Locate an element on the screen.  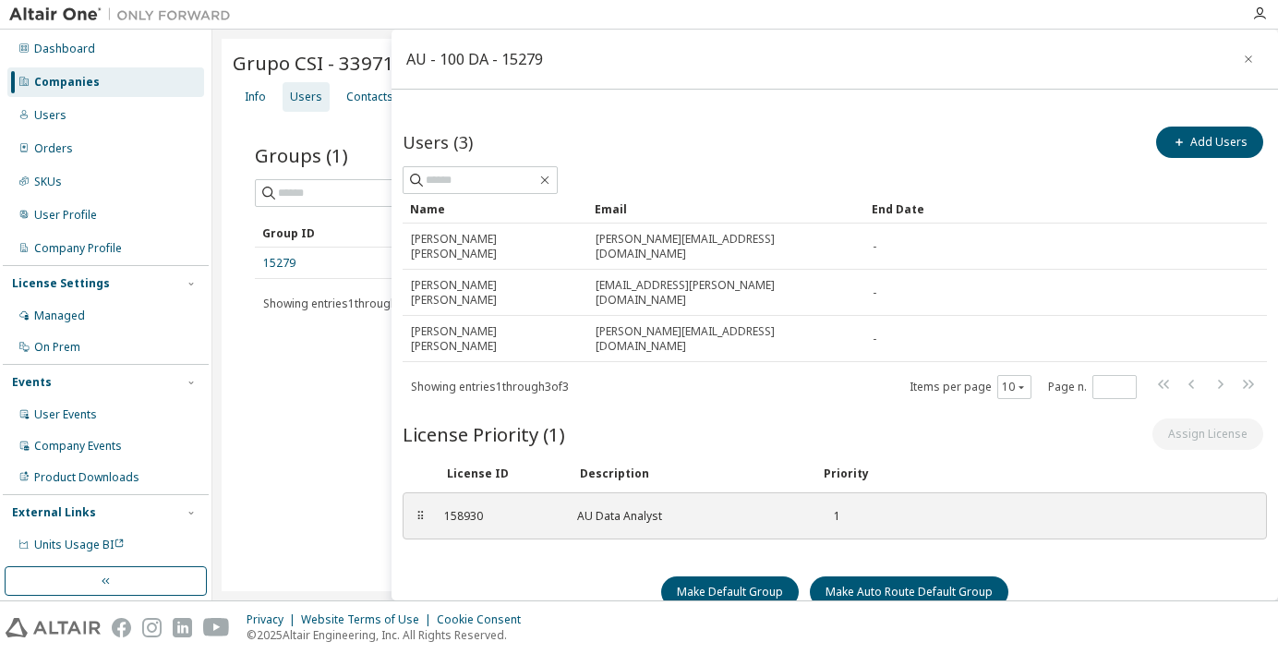
div: AU Data Analyst is located at coordinates (688, 516).